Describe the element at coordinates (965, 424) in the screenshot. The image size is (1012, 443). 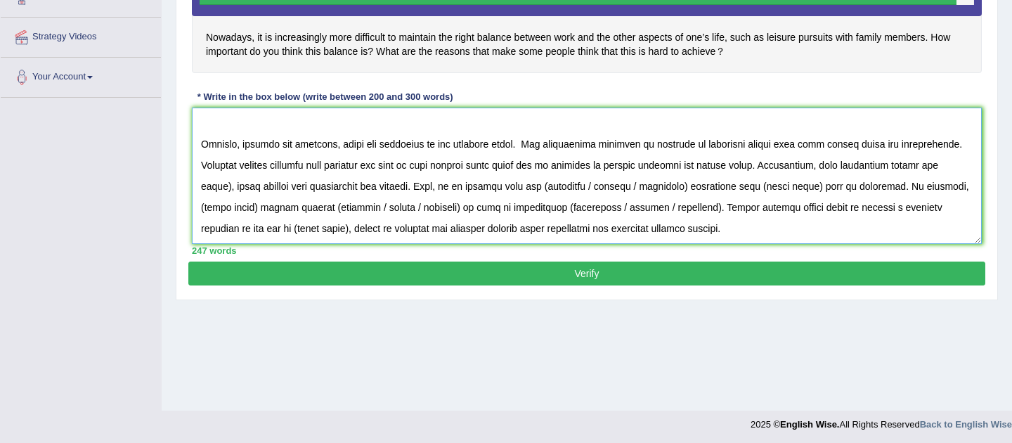
I see `a: Back to English Wise` at that location.